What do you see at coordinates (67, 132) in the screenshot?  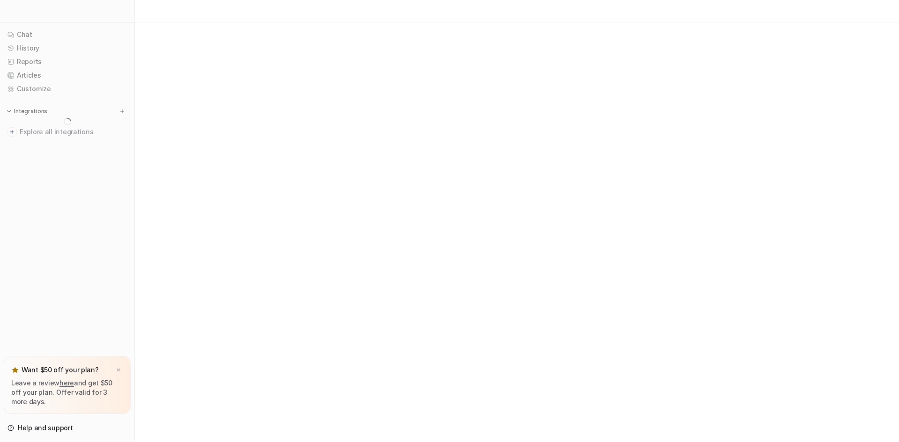 I see `a: Explore all integrations` at bounding box center [67, 132].